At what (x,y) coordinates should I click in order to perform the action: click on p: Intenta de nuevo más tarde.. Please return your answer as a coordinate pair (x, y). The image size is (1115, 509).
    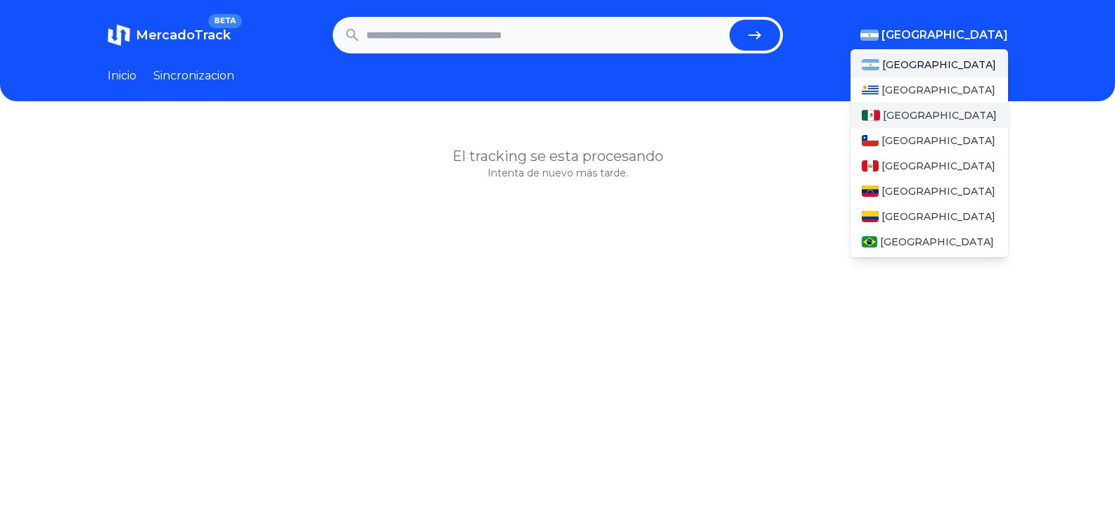
    Looking at the image, I should click on (558, 173).